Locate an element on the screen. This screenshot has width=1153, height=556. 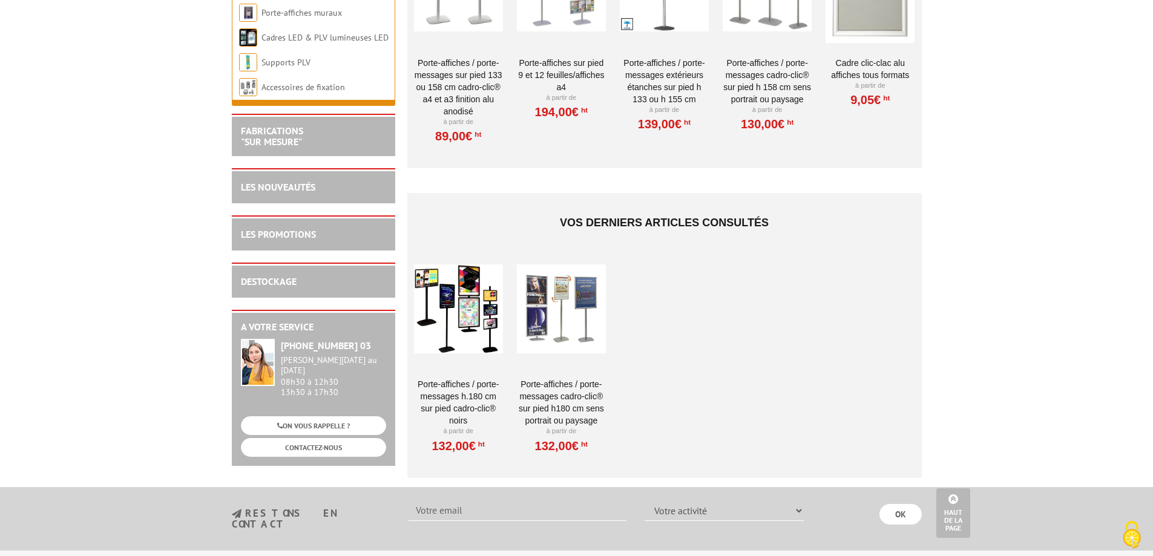
a: Porte-affiches muraux is located at coordinates (301, 13).